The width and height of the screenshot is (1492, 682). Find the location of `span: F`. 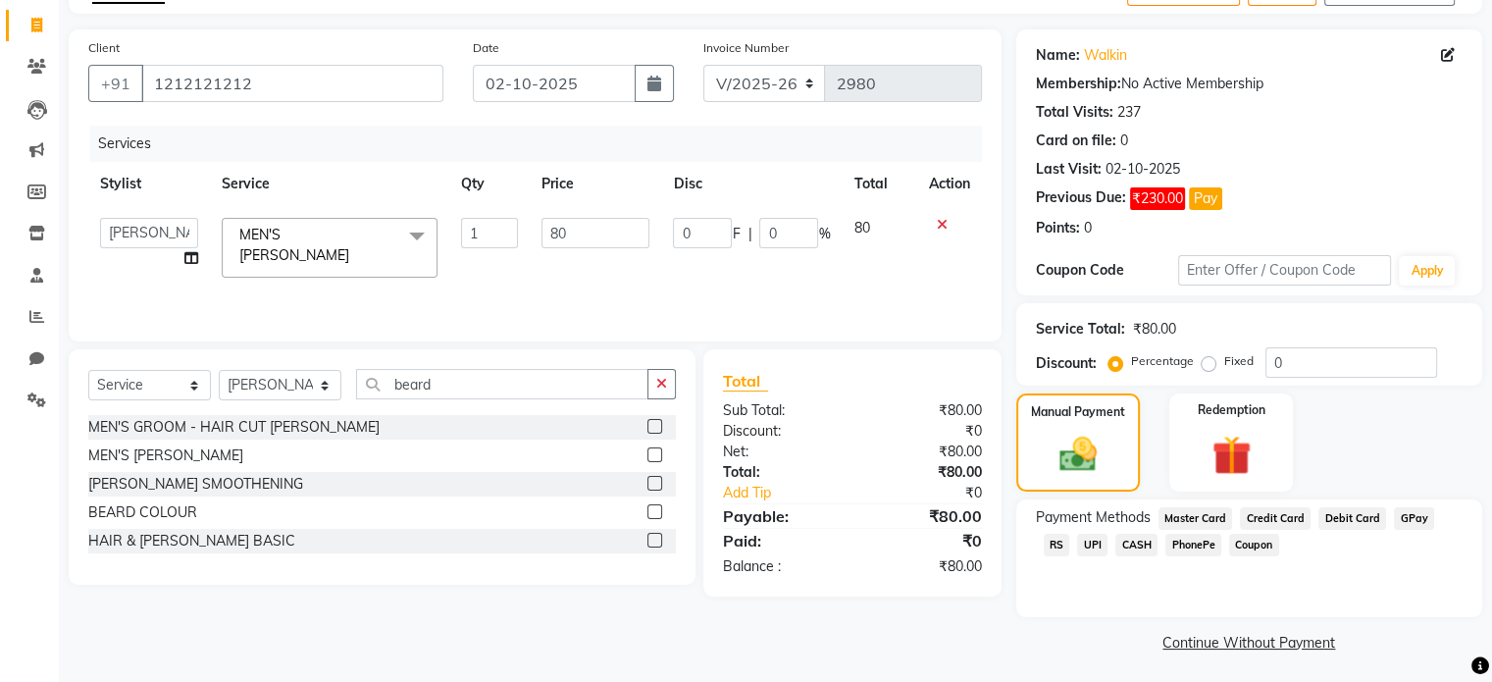

span: F is located at coordinates (736, 234).